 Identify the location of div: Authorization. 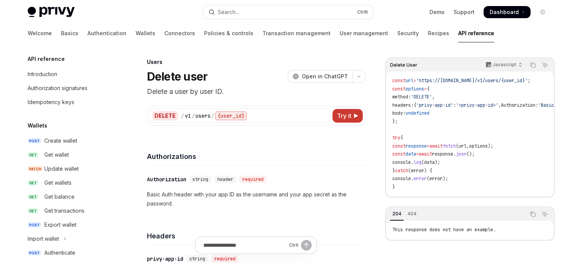
(167, 180).